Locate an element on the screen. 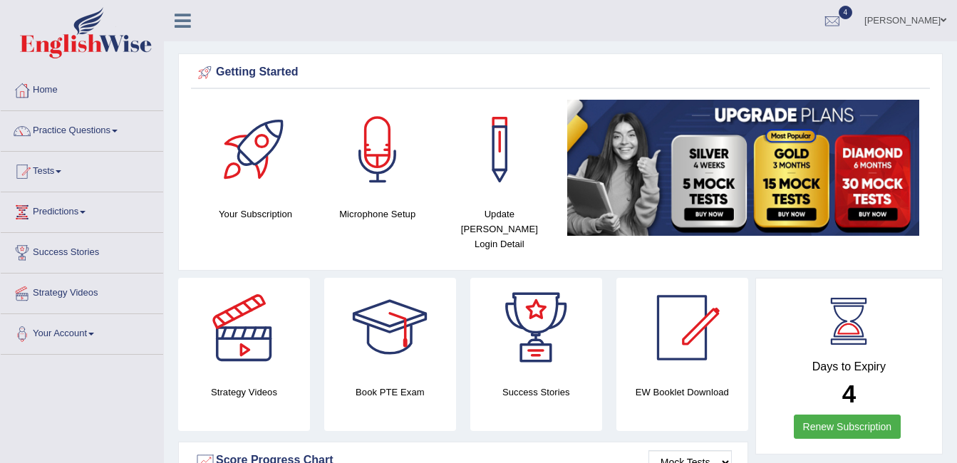 This screenshot has height=463, width=957. a: Strategy Videos is located at coordinates (82, 291).